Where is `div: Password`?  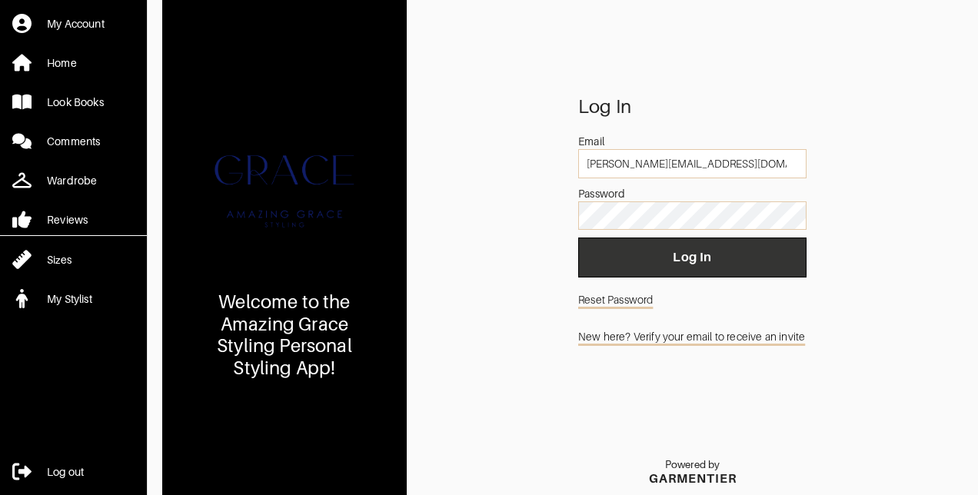
div: Password is located at coordinates (692, 194).